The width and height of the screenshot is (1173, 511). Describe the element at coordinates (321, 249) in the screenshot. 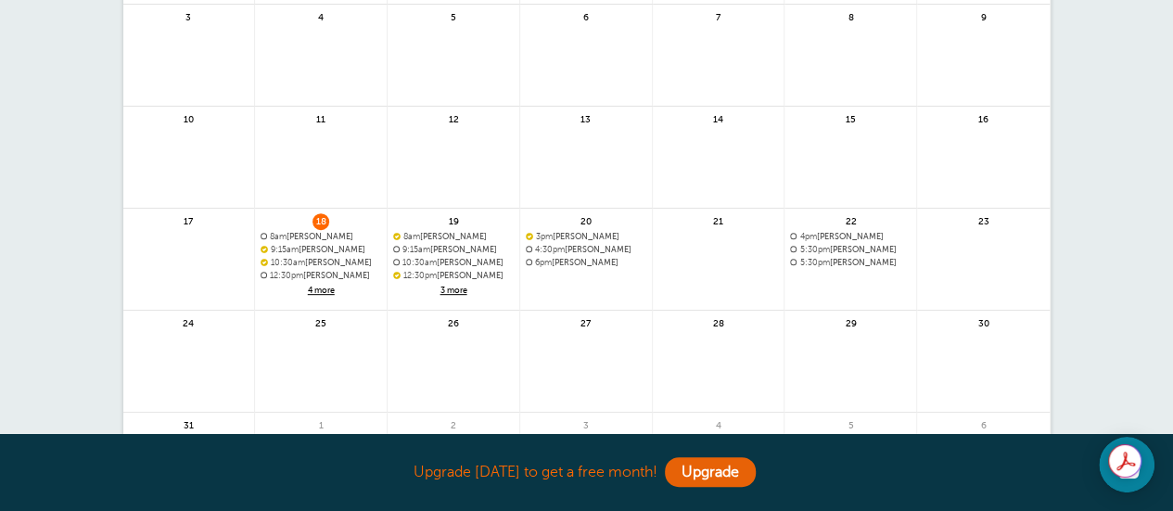

I see `span: Stephanie Shears` at that location.